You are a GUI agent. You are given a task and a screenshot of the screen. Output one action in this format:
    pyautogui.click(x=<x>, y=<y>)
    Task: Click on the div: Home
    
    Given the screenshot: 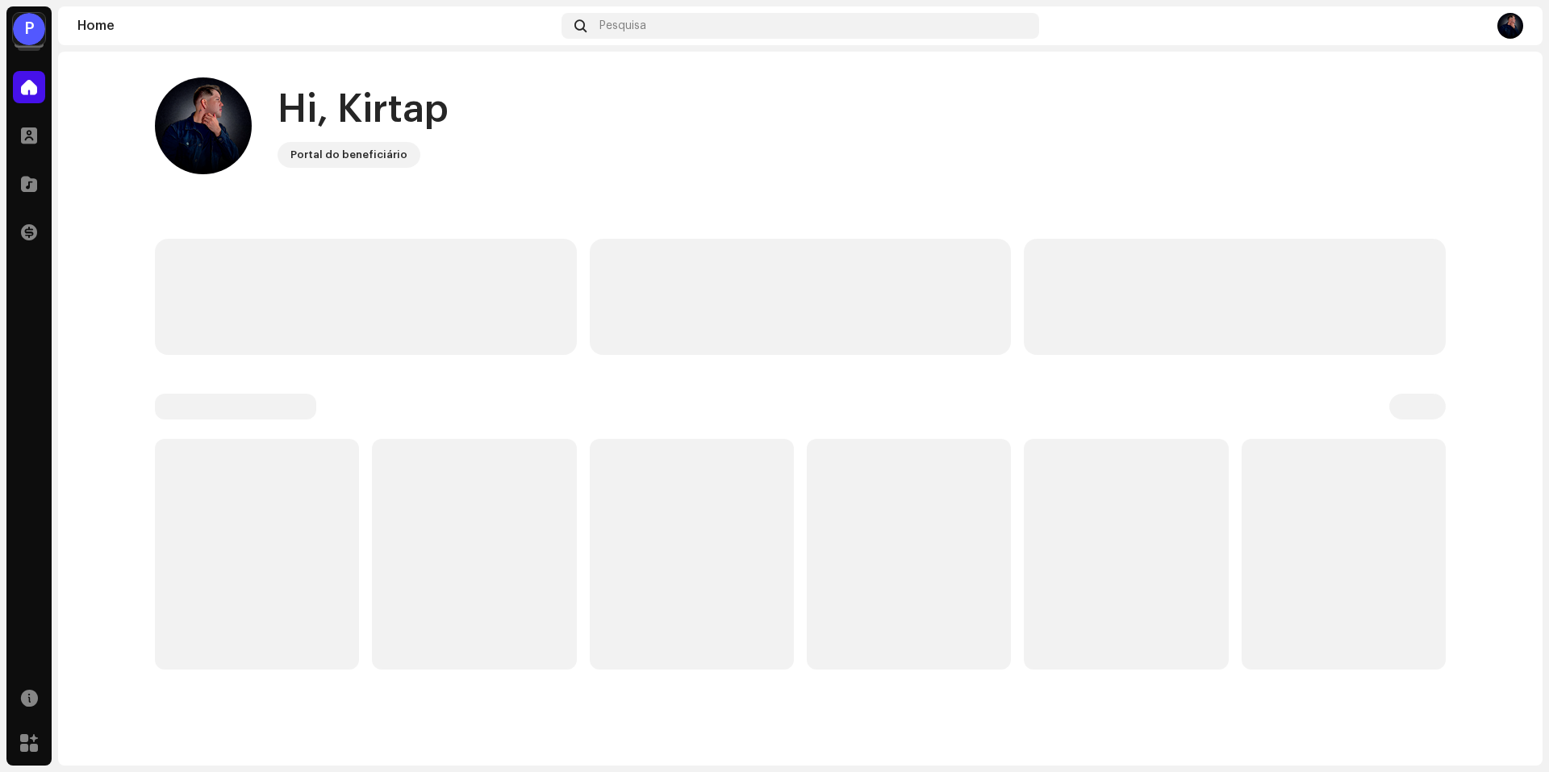 What is the action you would take?
    pyautogui.click(x=316, y=26)
    